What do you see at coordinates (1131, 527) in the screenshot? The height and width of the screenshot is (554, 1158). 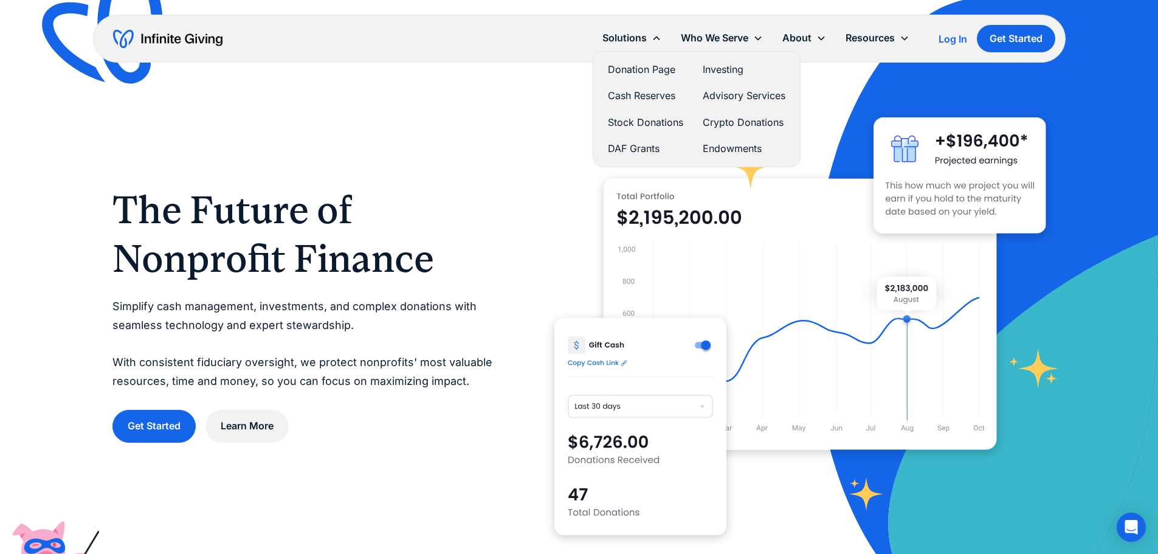 I see `div: Open Intercom Messenger` at bounding box center [1131, 527].